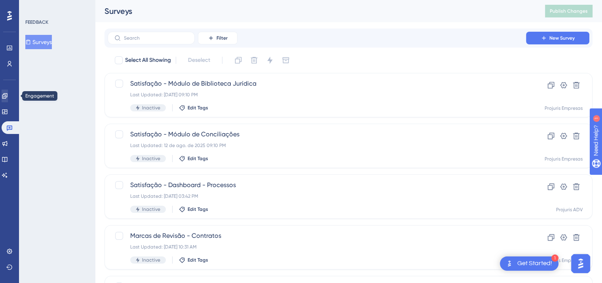 The height and width of the screenshot is (283, 602). I want to click on span: Satisfação - Dashboard - Processos, so click(317, 185).